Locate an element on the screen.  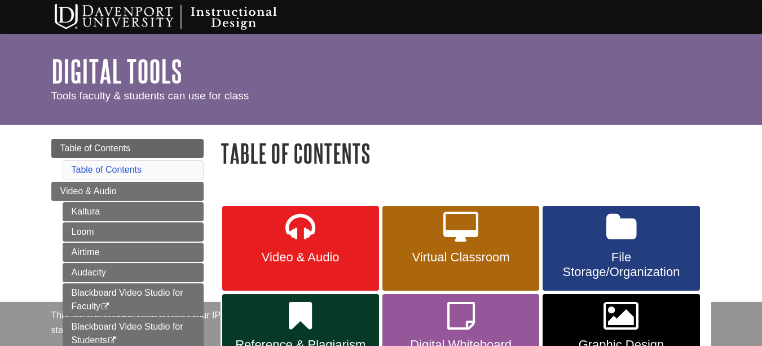
span: File Storage/Organization is located at coordinates (621, 265).